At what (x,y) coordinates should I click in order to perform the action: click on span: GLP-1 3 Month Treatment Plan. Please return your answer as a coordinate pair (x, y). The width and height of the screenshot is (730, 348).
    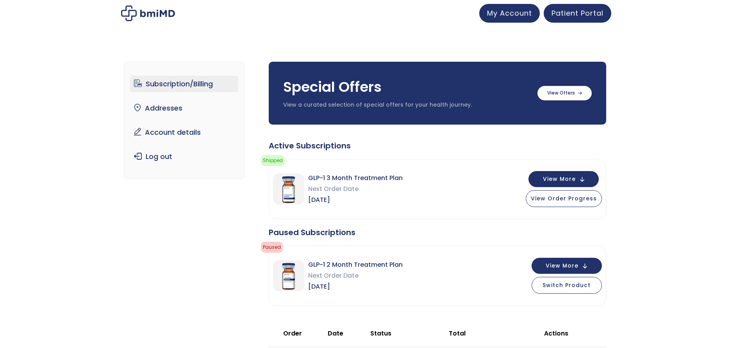
    Looking at the image, I should click on (356, 178).